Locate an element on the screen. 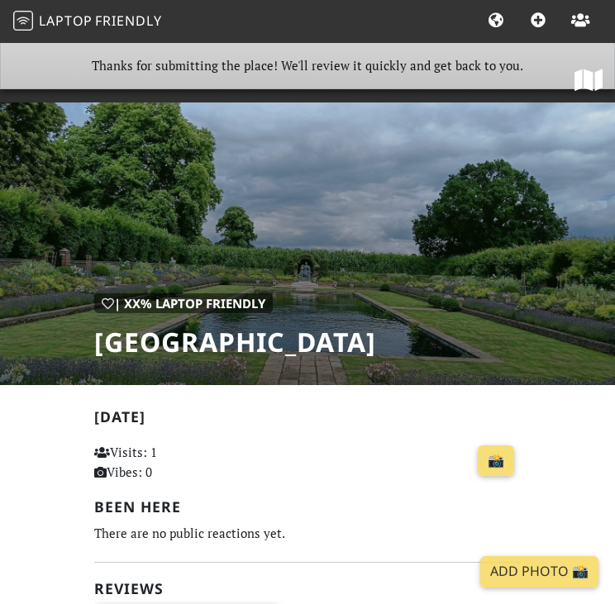 This screenshot has height=604, width=615. a: LaptopFriendly LaptopFriendly is located at coordinates (88, 21).